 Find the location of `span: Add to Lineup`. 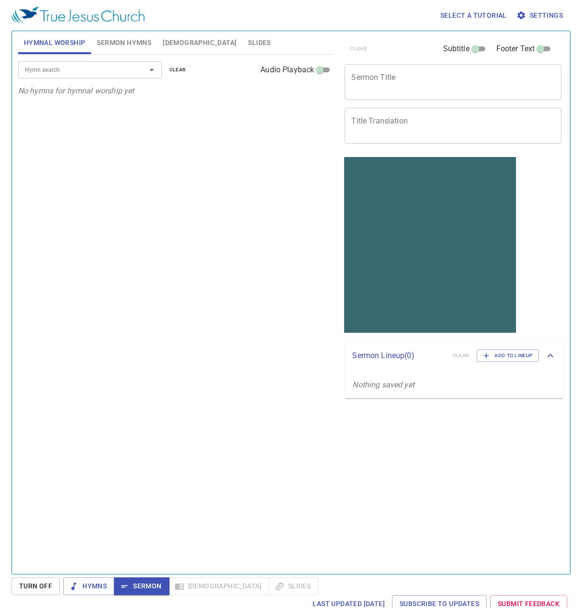

span: Add to Lineup is located at coordinates (508, 356).